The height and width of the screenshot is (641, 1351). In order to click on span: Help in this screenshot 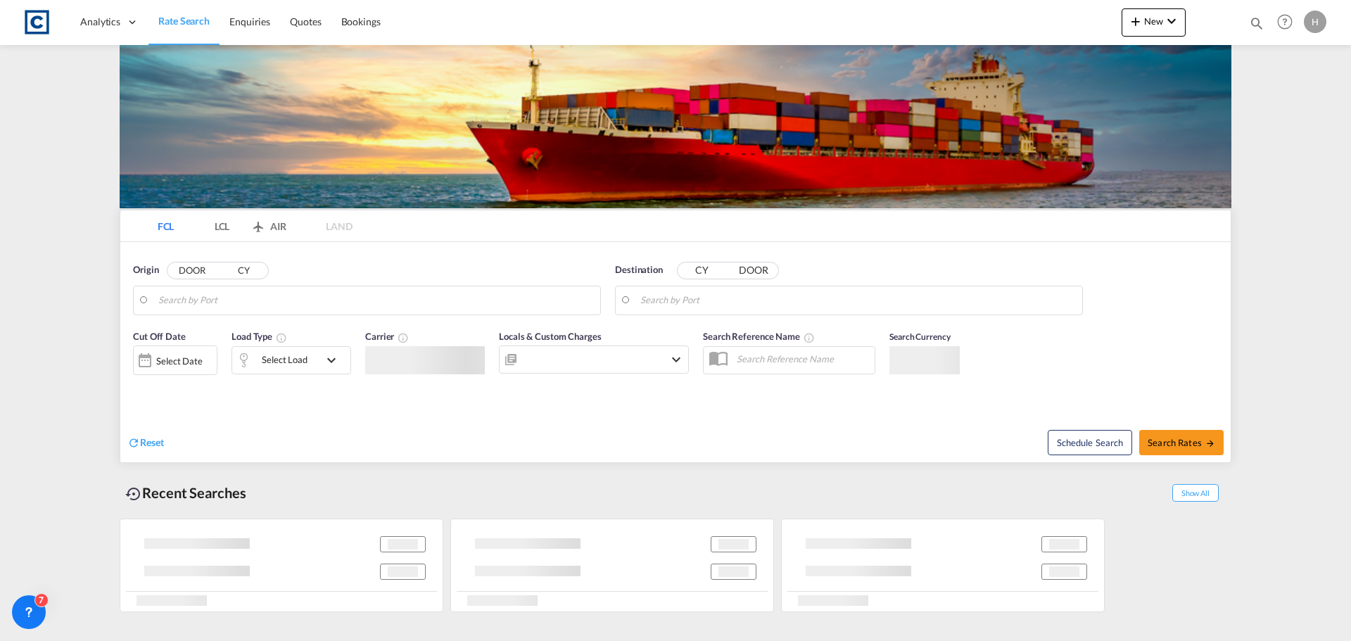, I will do `click(1284, 22)`.